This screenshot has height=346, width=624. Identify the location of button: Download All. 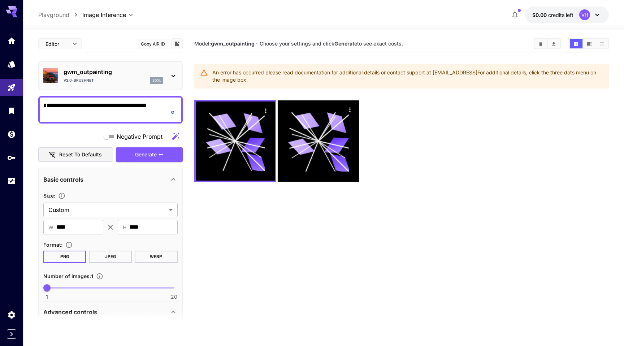
(554, 44).